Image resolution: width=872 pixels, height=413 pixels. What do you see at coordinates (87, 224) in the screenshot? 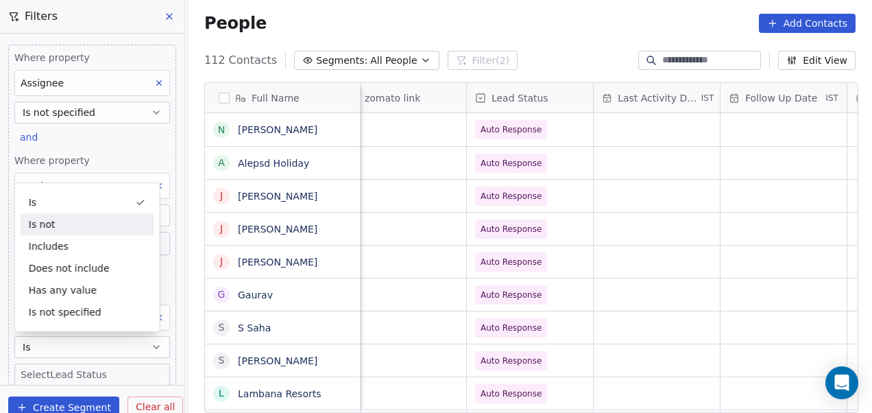
I see `div: Is not` at bounding box center [87, 224].